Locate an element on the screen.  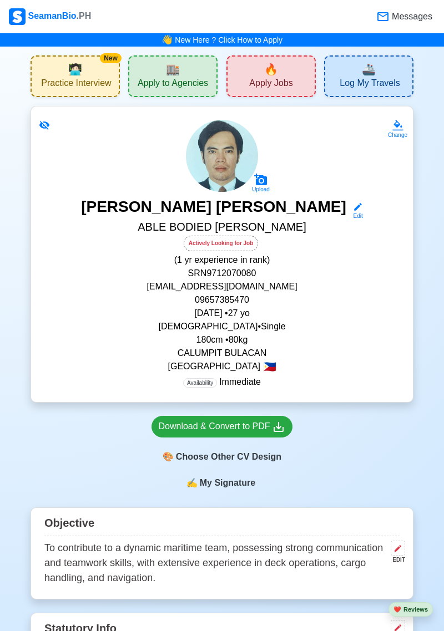
p: SRN 9712070080 is located at coordinates (222, 273).